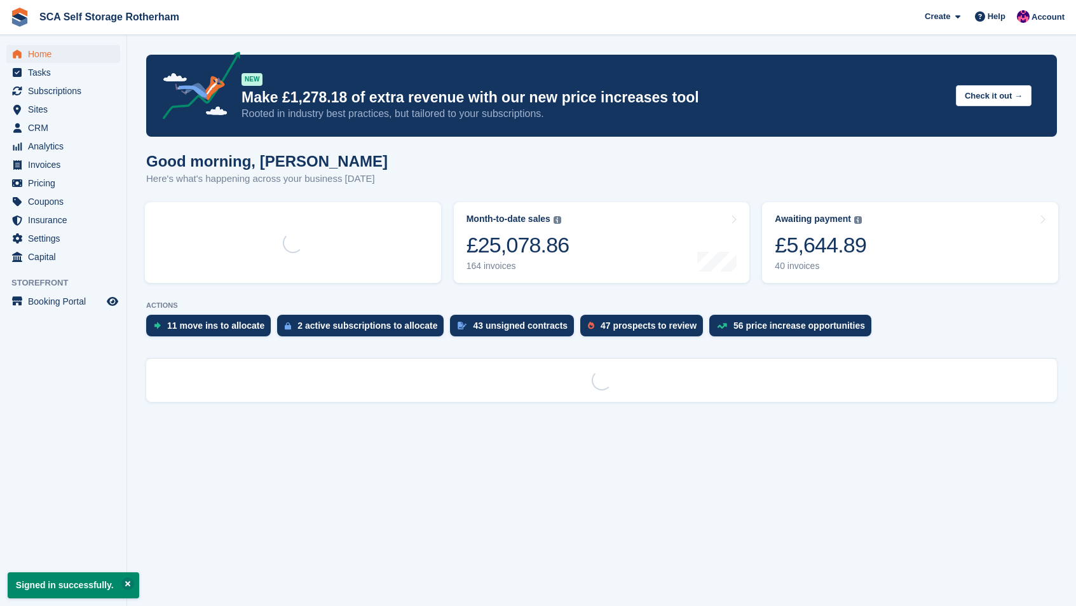  Describe the element at coordinates (799, 325) in the screenshot. I see `div: 56 price increase opportunities` at that location.